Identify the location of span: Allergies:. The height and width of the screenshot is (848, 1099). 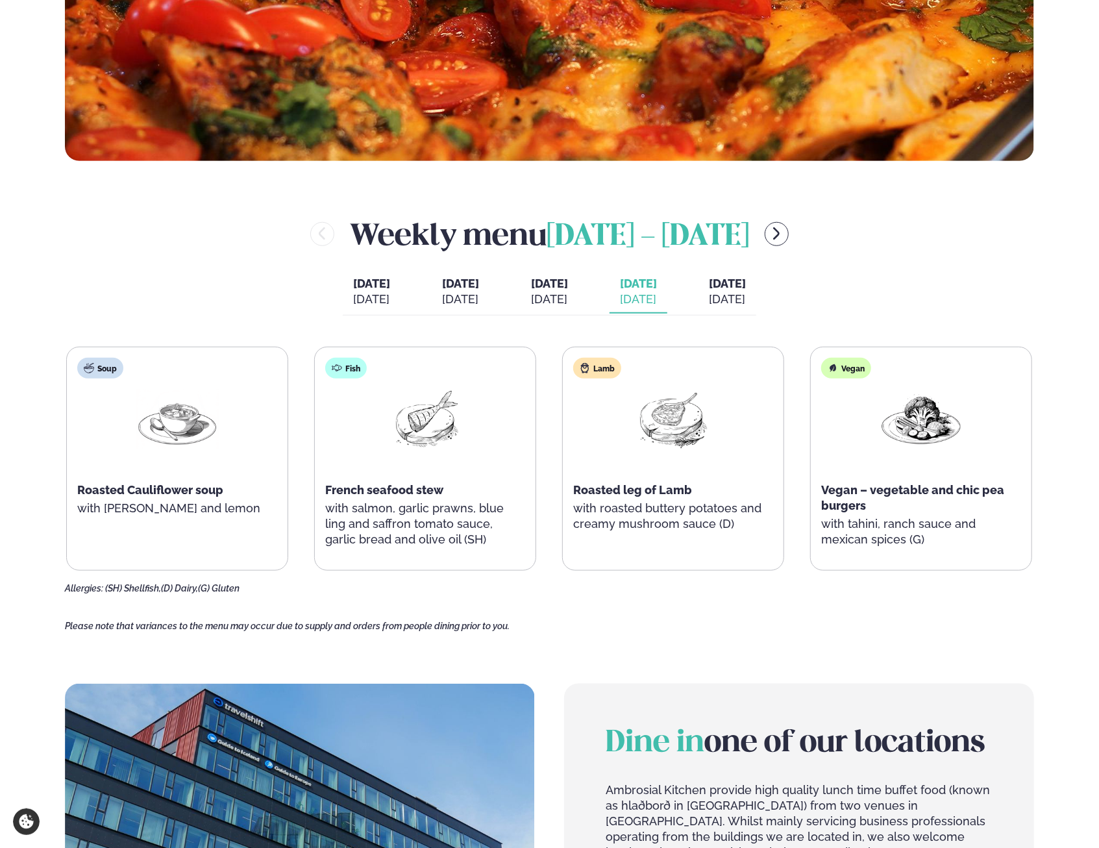
(84, 588).